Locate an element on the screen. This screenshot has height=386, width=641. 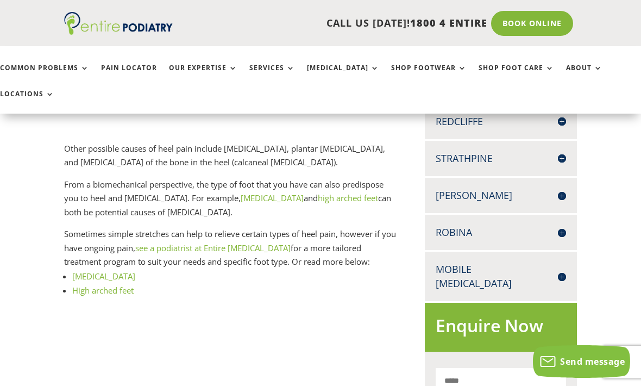
a: Services is located at coordinates (272, 76).